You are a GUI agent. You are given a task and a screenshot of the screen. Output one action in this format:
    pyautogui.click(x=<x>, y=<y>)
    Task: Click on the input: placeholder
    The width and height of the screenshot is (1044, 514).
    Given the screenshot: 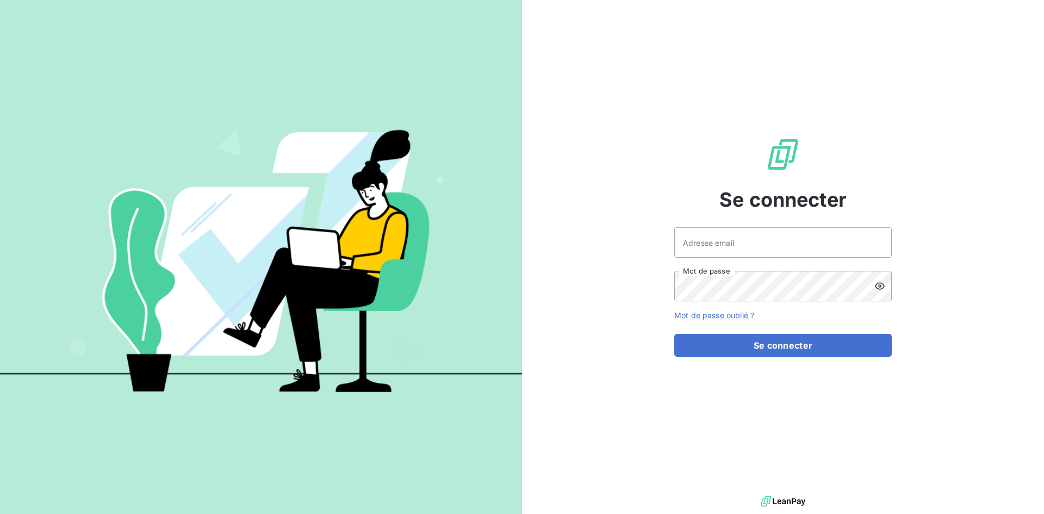 What is the action you would take?
    pyautogui.click(x=783, y=243)
    